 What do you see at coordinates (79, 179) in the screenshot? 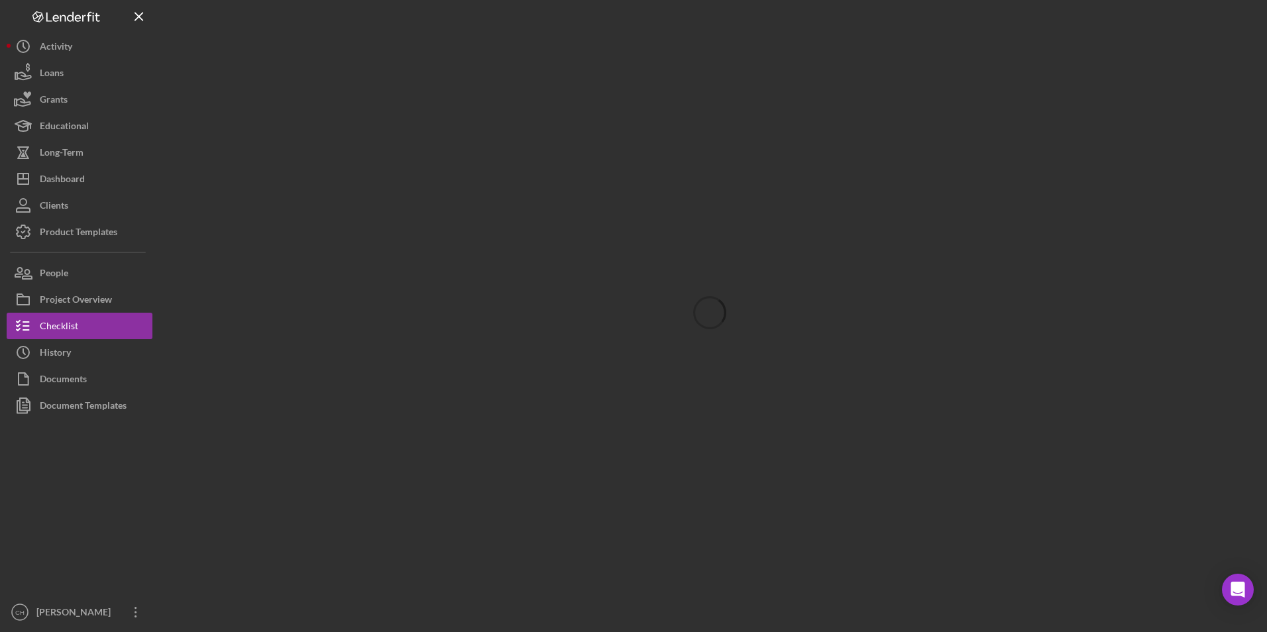
I see `a: Dashboard` at bounding box center [79, 179].